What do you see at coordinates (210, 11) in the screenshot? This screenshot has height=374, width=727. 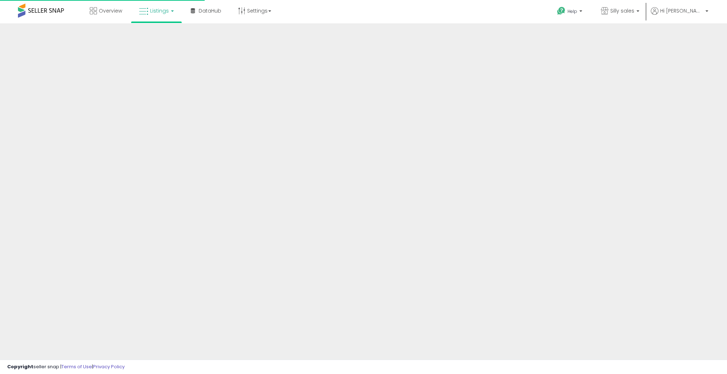 I see `span: DataHub` at bounding box center [210, 11].